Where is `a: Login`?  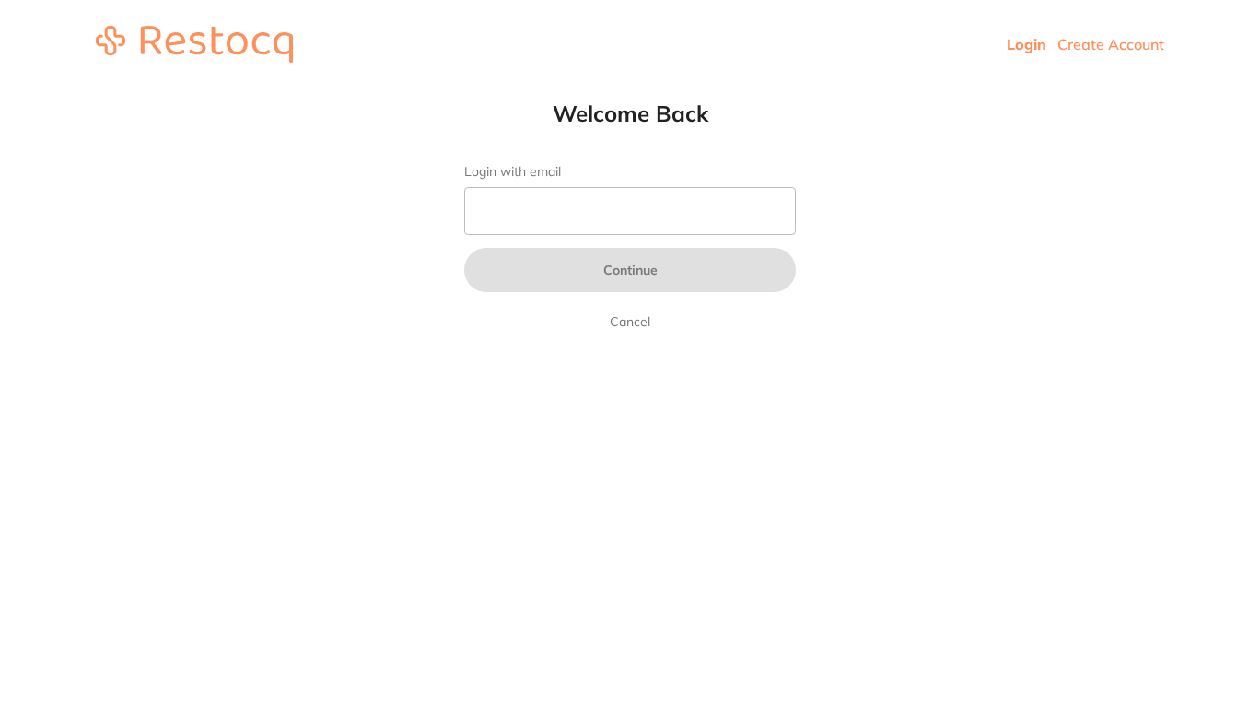
a: Login is located at coordinates (1026, 44).